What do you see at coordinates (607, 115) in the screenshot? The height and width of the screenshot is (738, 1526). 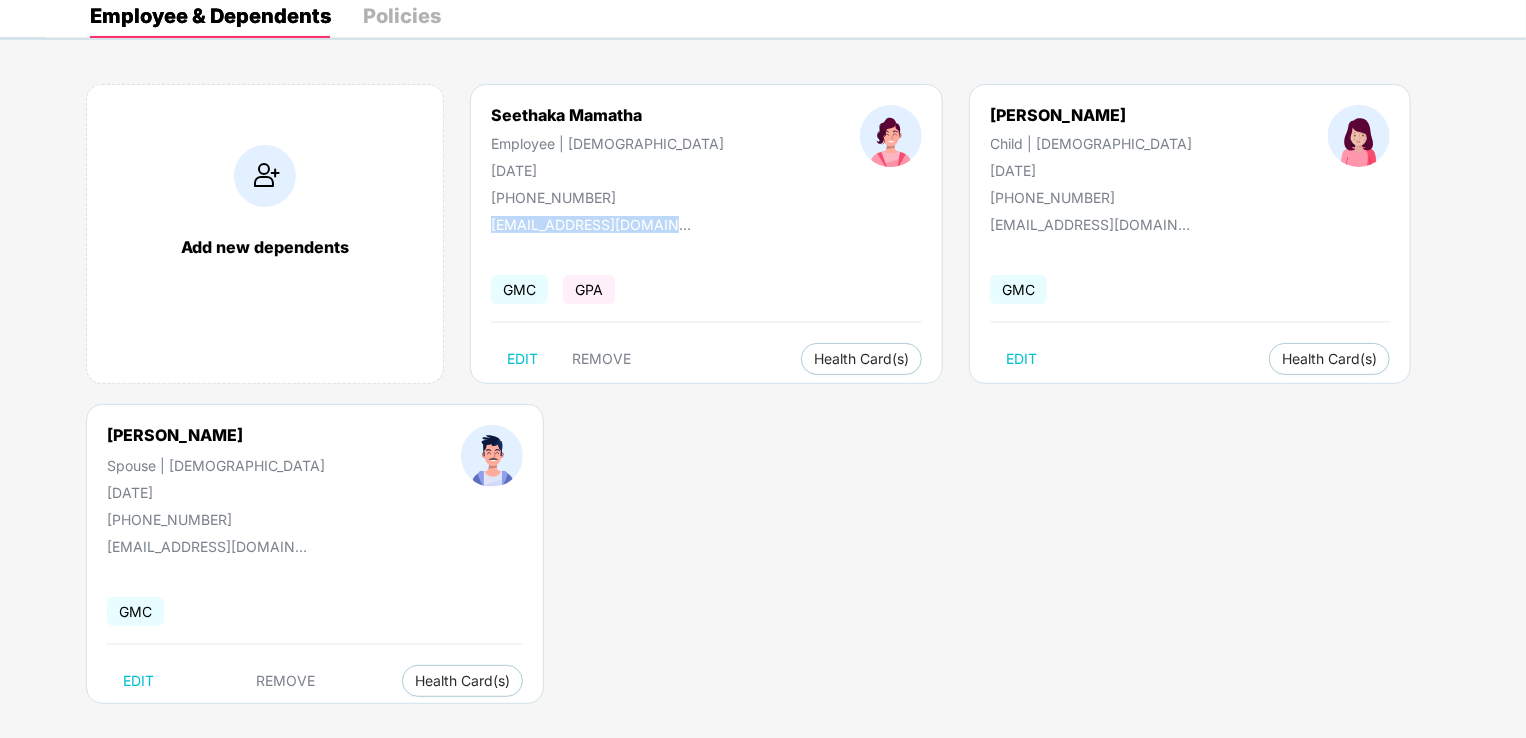 I see `div: Seethaka Mamatha` at bounding box center [607, 115].